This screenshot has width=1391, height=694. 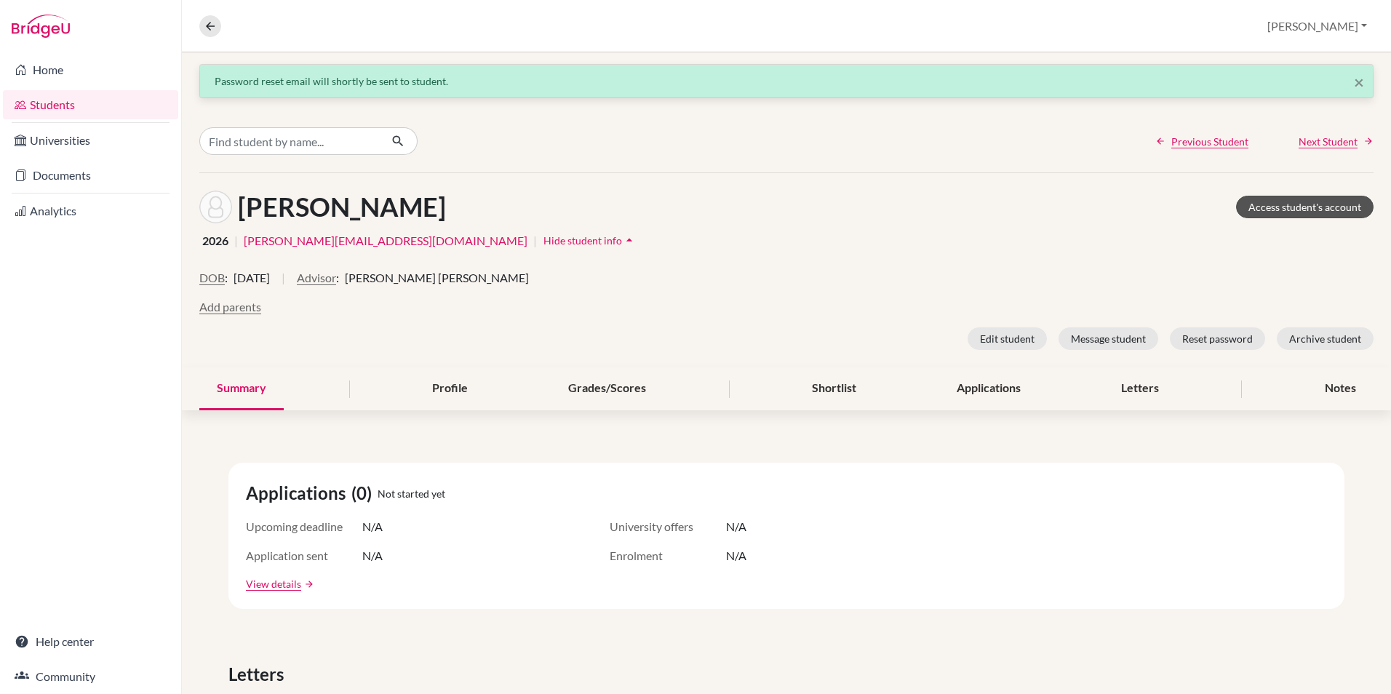 What do you see at coordinates (411, 493) in the screenshot?
I see `span: Not started yet` at bounding box center [411, 493].